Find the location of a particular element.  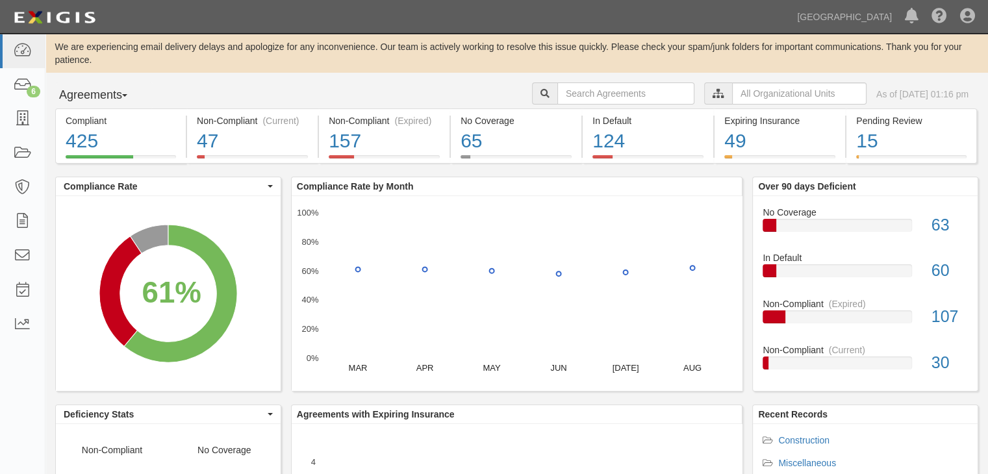

text: 0% is located at coordinates (312, 358).